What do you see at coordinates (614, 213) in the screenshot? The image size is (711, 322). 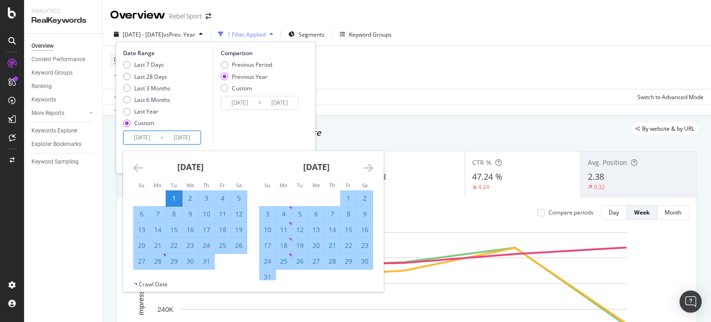 I see `button: Day` at bounding box center [614, 213].